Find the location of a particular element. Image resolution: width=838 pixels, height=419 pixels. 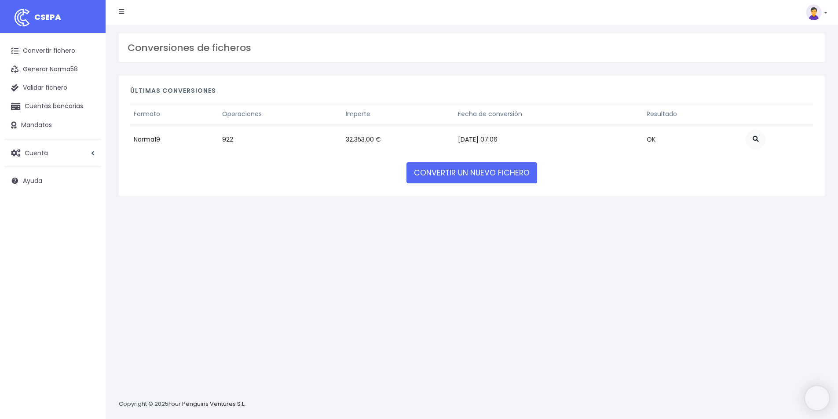

a: Mandatos is located at coordinates (53, 125).